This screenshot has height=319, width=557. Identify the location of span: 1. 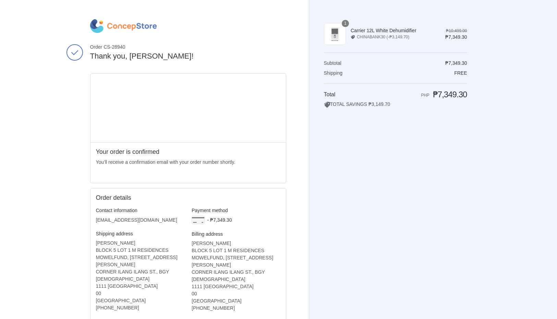
(345, 23).